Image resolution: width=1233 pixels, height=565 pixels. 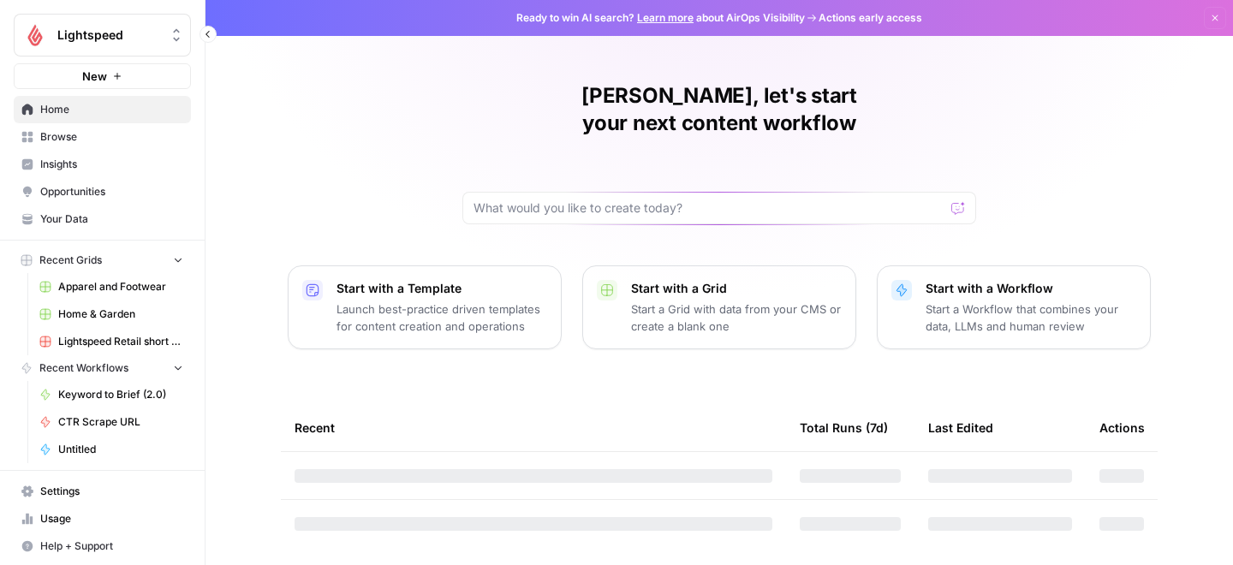 What do you see at coordinates (102, 110) in the screenshot?
I see `a: Home` at bounding box center [102, 110].